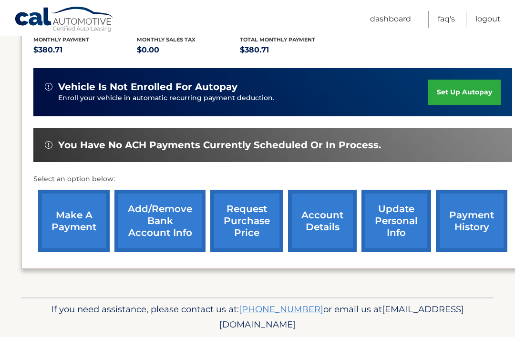 This screenshot has width=515, height=337. I want to click on span: You have no ACH payments currently scheduled or in process., so click(219, 145).